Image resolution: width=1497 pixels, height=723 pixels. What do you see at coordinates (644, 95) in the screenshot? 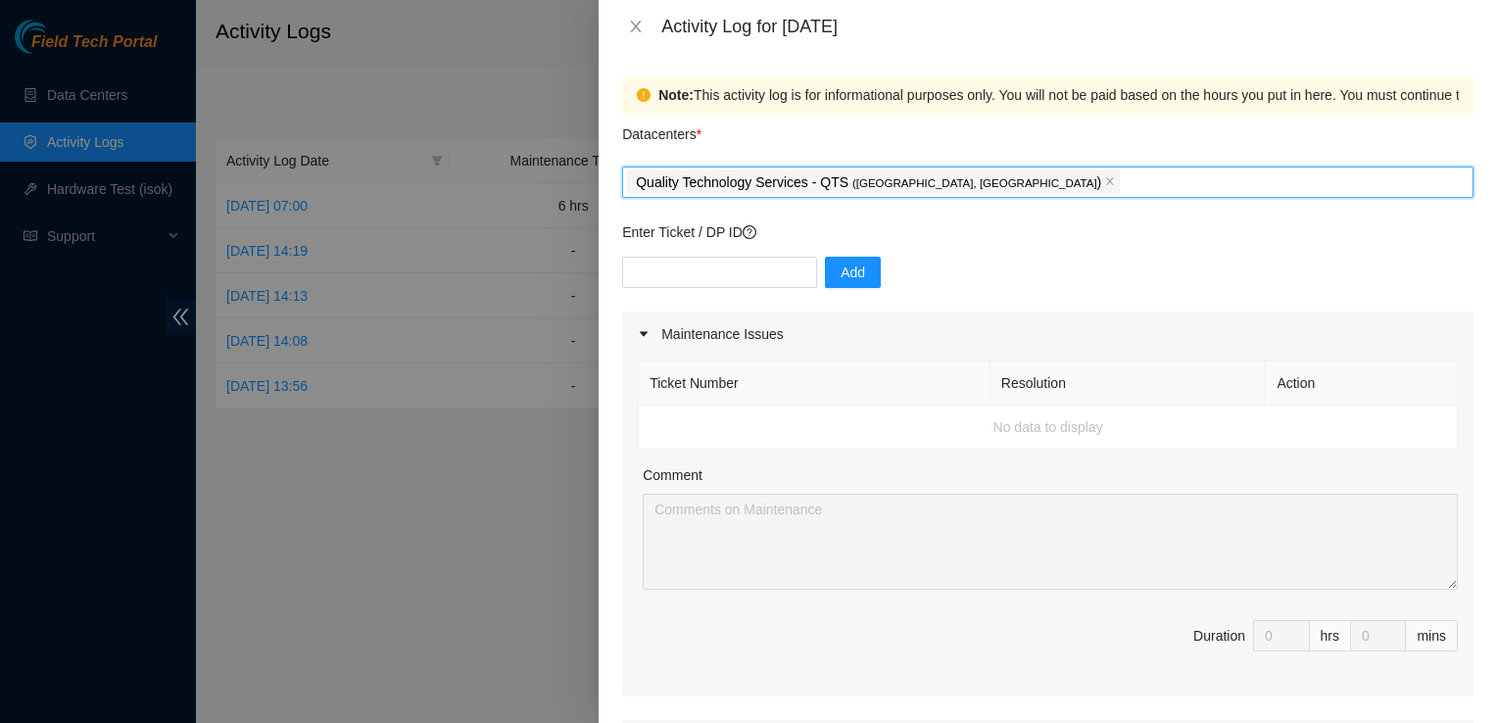
I see `span: exclamation-circle` at bounding box center [644, 95].